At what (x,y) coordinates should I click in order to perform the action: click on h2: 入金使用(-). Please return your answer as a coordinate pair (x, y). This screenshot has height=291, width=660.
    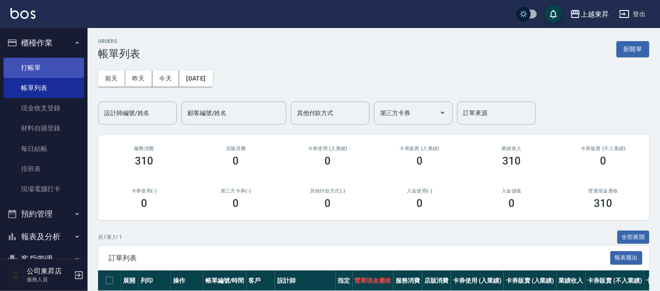
    Looking at the image, I should click on (419, 191).